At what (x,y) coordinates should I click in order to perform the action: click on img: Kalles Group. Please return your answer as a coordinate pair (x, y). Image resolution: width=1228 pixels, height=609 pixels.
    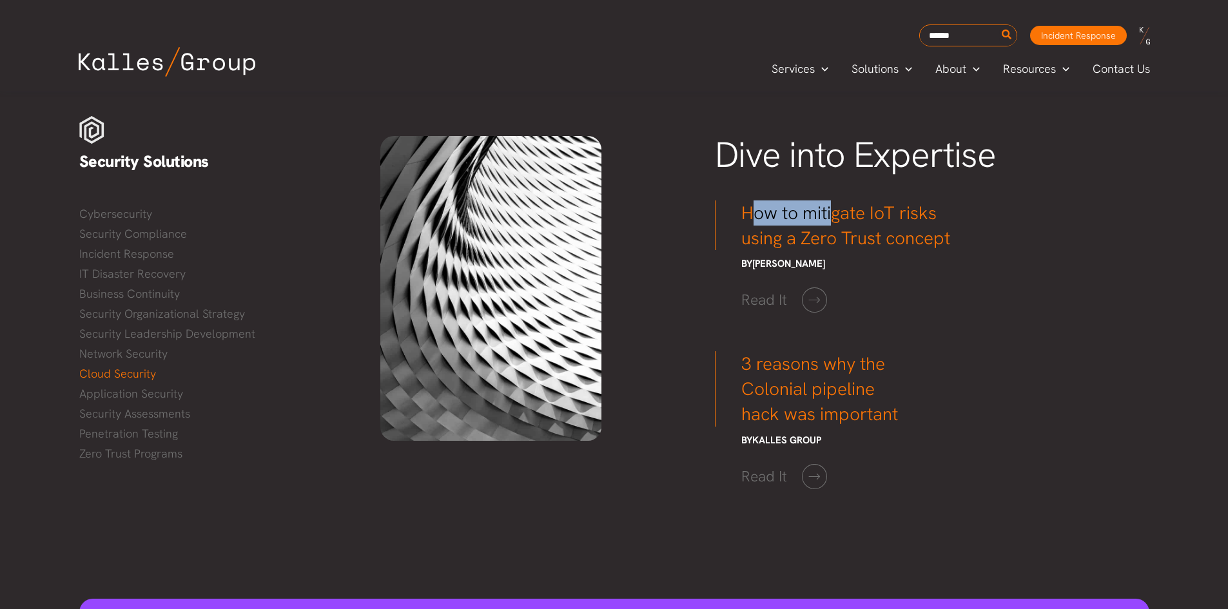
    Looking at the image, I should click on (167, 62).